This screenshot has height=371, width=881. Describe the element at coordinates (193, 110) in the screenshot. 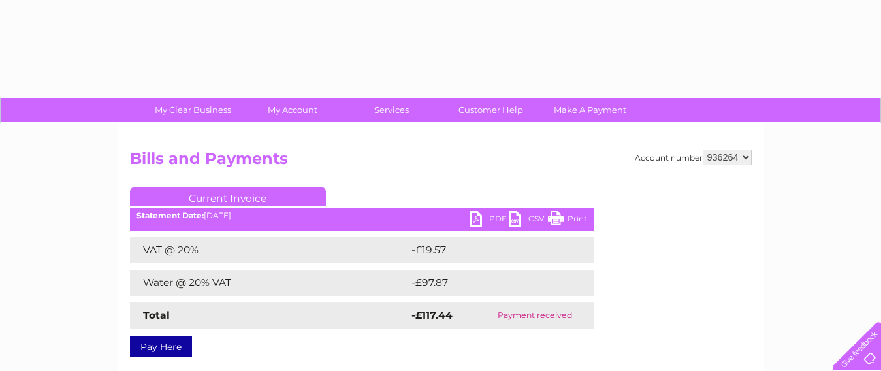

I see `a: My Clear Business` at that location.